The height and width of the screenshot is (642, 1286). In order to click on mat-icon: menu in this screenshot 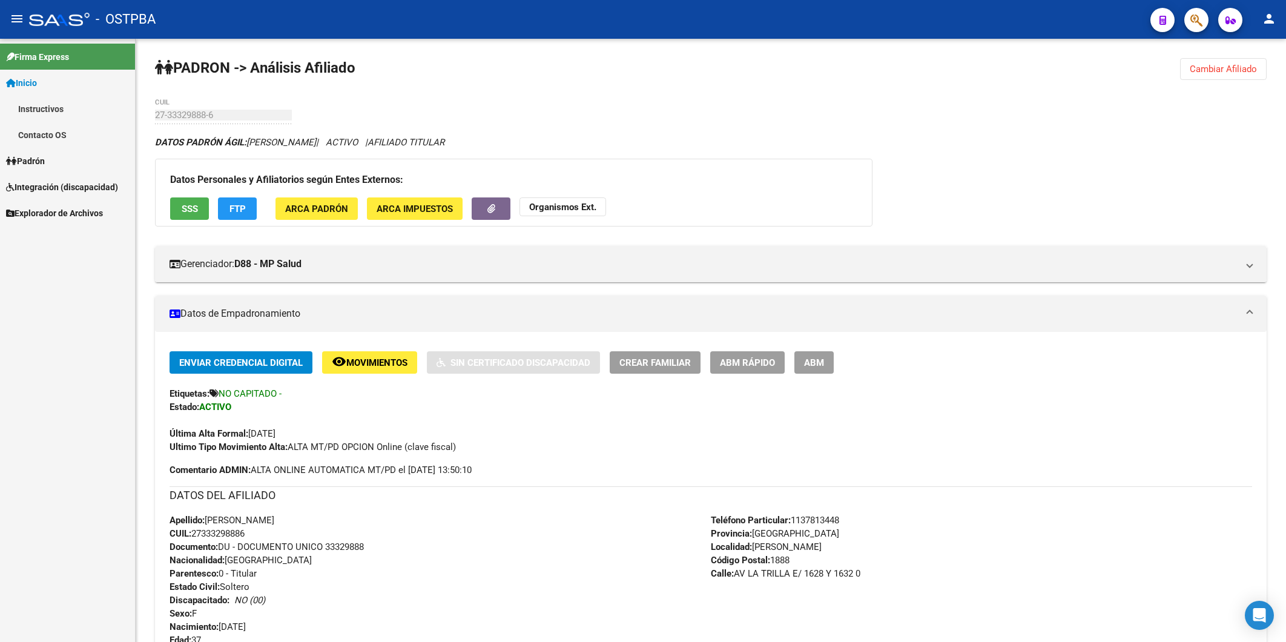, I will do `click(17, 19)`.